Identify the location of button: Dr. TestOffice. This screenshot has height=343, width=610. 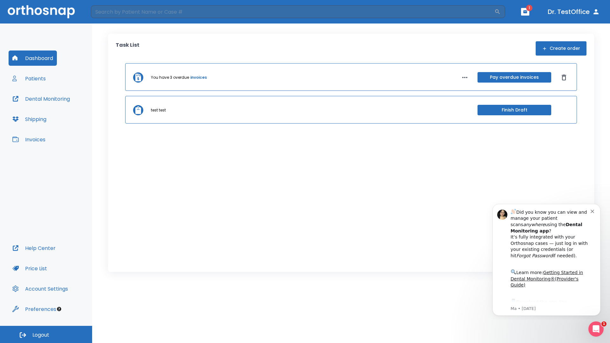
(574, 12).